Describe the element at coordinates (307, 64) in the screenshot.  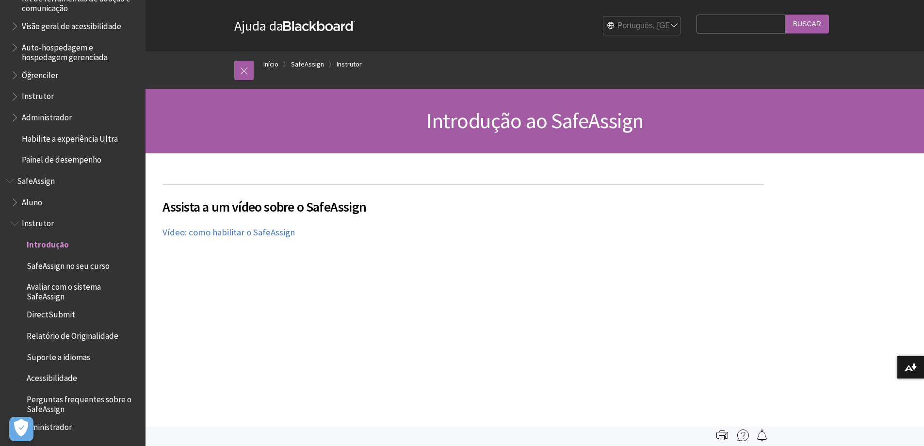
I see `a: SafeAssign` at that location.